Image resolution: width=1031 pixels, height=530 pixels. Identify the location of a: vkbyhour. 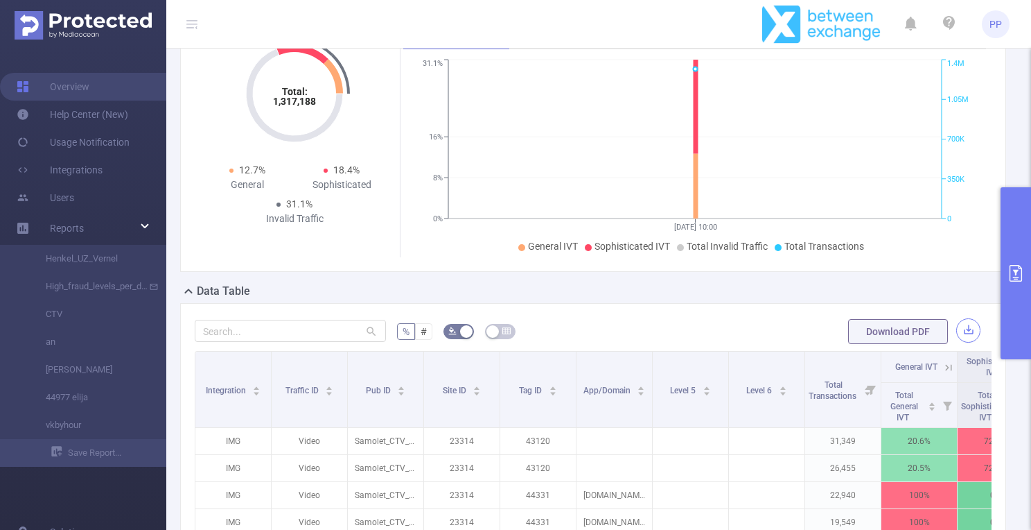
(89, 425).